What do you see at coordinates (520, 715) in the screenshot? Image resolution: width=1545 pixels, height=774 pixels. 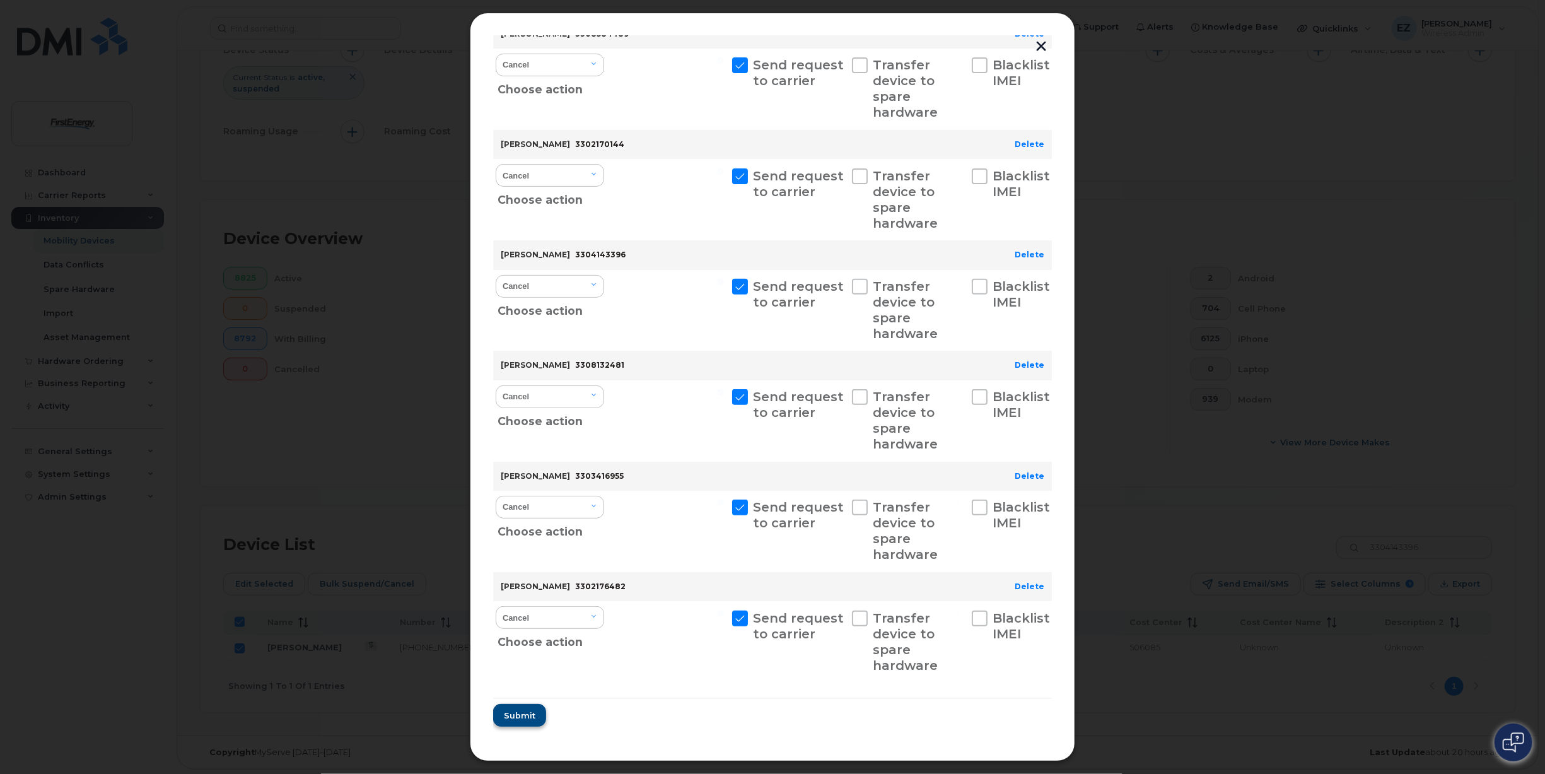 I see `button: Submit` at bounding box center [520, 715].